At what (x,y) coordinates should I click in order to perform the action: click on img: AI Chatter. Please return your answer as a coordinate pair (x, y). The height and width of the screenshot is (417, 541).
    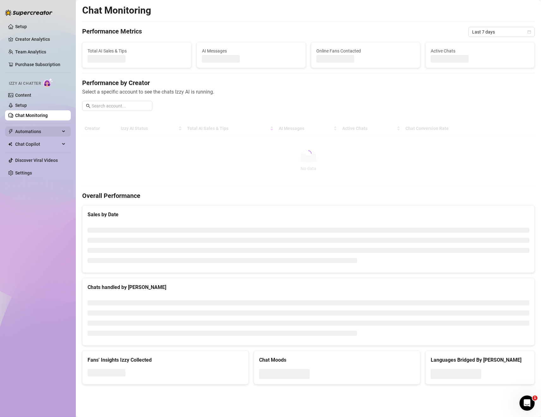
    Looking at the image, I should click on (48, 82).